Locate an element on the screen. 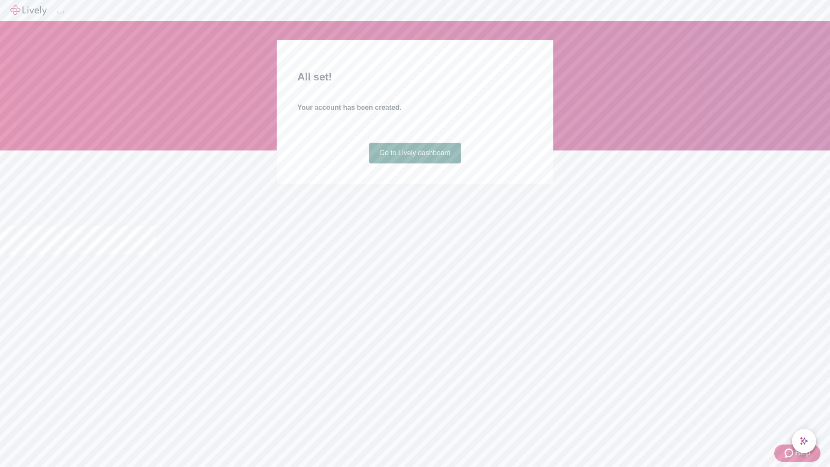 This screenshot has height=467, width=830. button: Zendesk support iconHelp is located at coordinates (797, 453).